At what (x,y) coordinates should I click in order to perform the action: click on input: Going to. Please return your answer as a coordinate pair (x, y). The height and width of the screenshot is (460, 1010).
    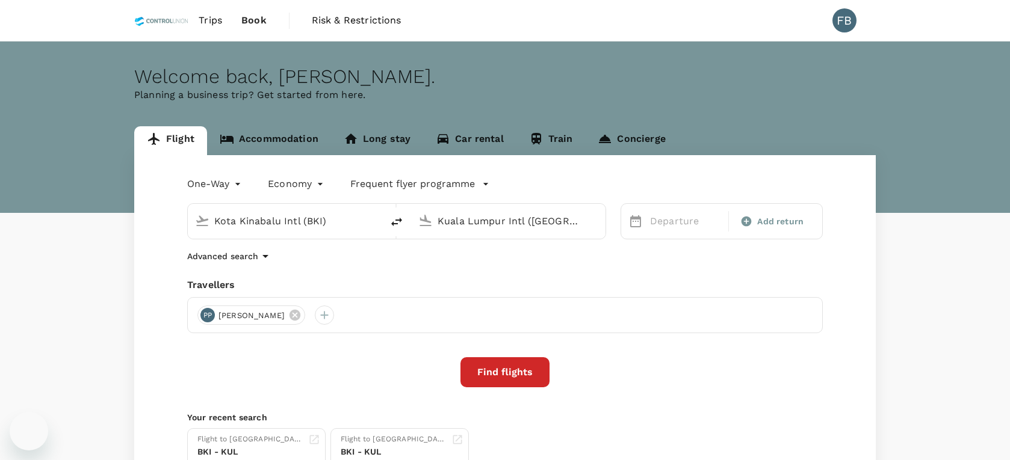
    Looking at the image, I should click on (508, 221).